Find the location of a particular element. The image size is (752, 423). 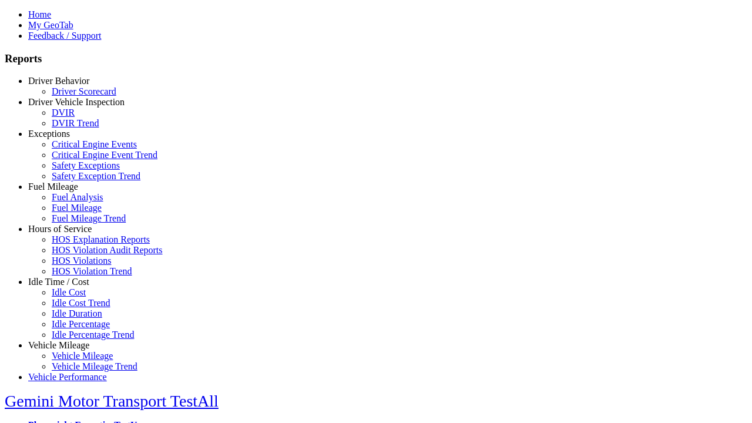

a: Safety Exception Trend is located at coordinates (96, 176).